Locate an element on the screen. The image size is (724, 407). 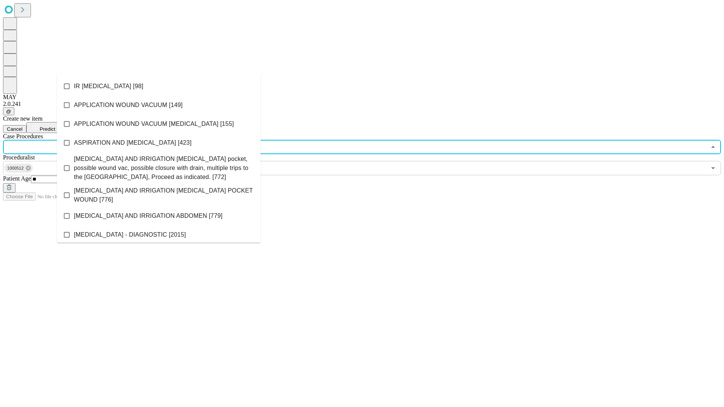
span: 1000512 is located at coordinates (15, 168).